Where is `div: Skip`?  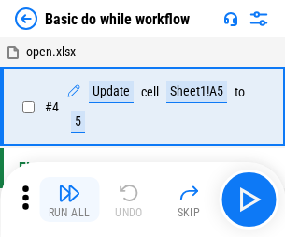 div: Skip is located at coordinates (189, 212).